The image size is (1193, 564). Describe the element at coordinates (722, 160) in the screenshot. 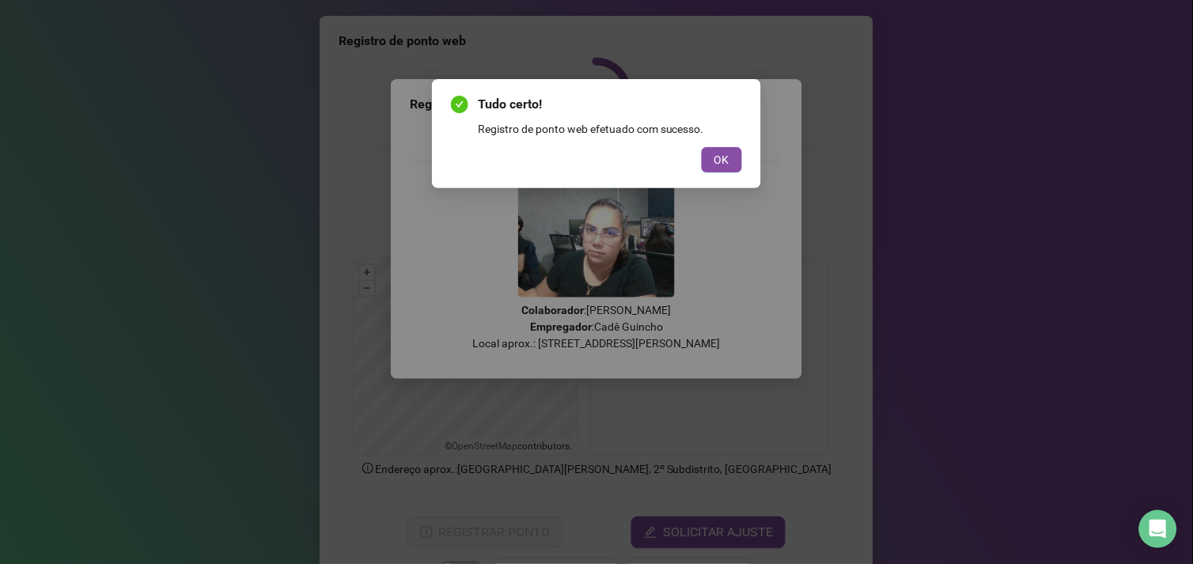

I see `button: OK` at that location.